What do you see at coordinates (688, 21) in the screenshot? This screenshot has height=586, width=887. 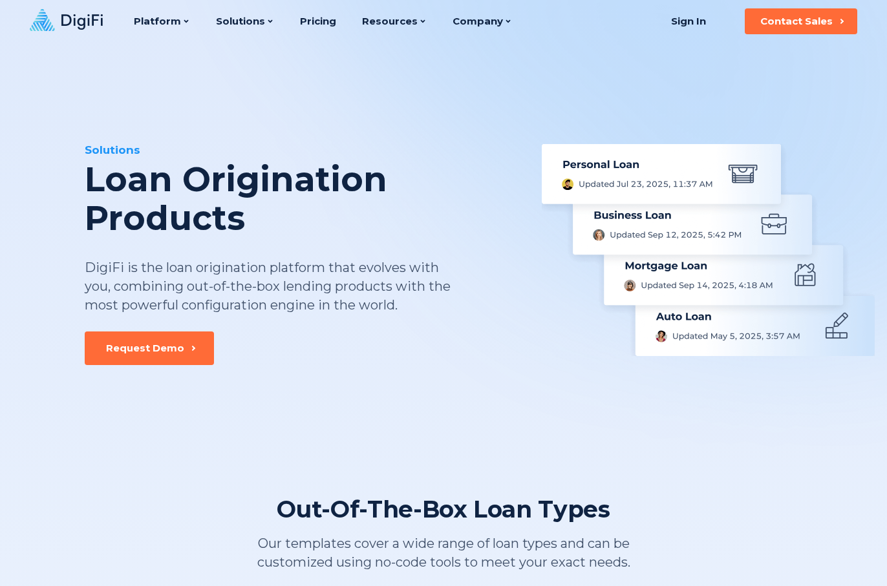 I see `a: Sign In` at bounding box center [688, 21].